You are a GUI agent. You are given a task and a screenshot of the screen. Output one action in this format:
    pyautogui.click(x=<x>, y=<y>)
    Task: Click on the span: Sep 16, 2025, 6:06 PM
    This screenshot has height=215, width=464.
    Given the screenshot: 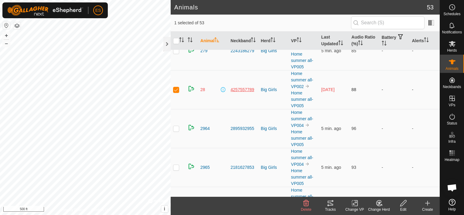 What is the action you would take?
    pyautogui.click(x=331, y=167)
    